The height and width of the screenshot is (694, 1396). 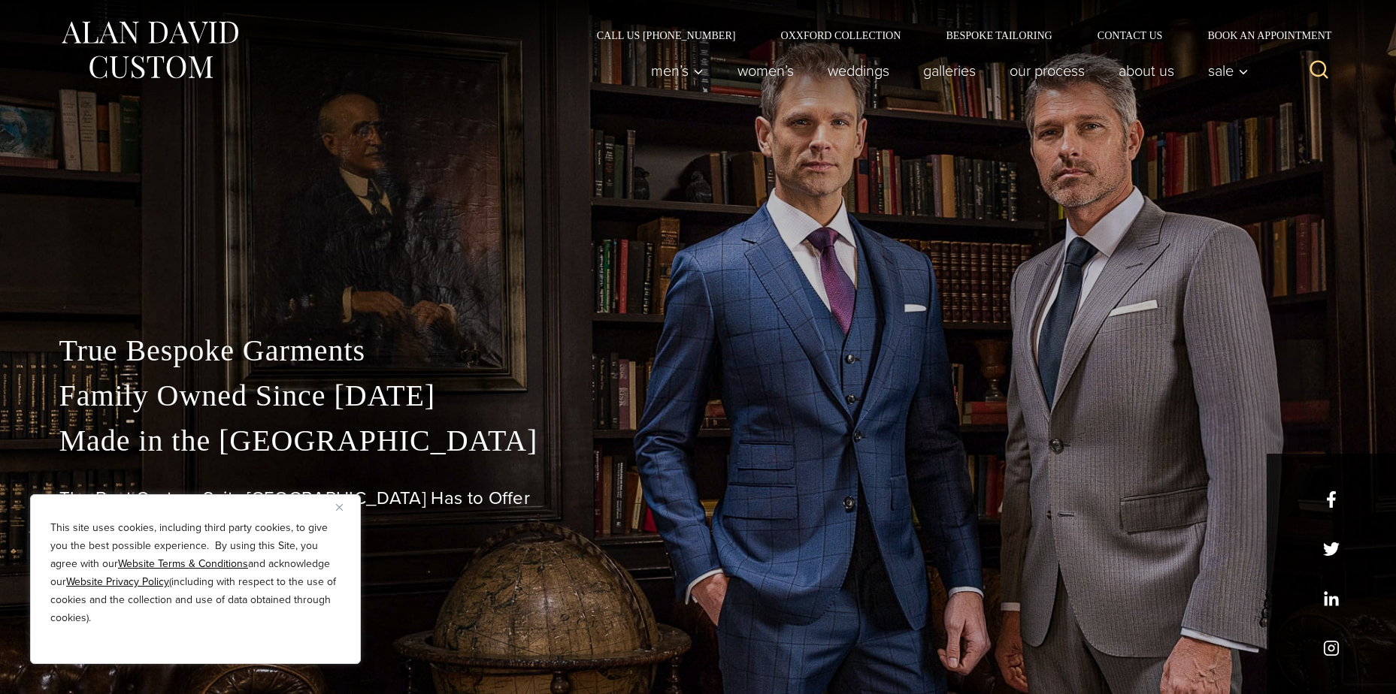 What do you see at coordinates (183, 564) in the screenshot?
I see `a: Website Terms & Conditions` at bounding box center [183, 564].